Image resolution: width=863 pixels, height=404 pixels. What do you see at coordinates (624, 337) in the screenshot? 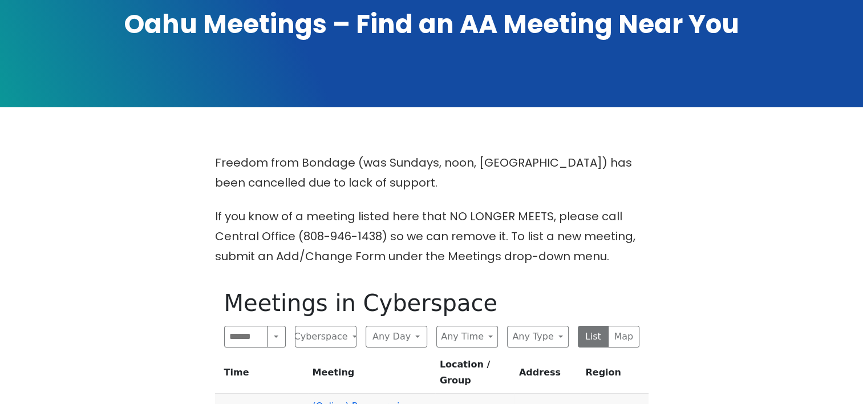
I see `button: Map` at bounding box center [624, 337].